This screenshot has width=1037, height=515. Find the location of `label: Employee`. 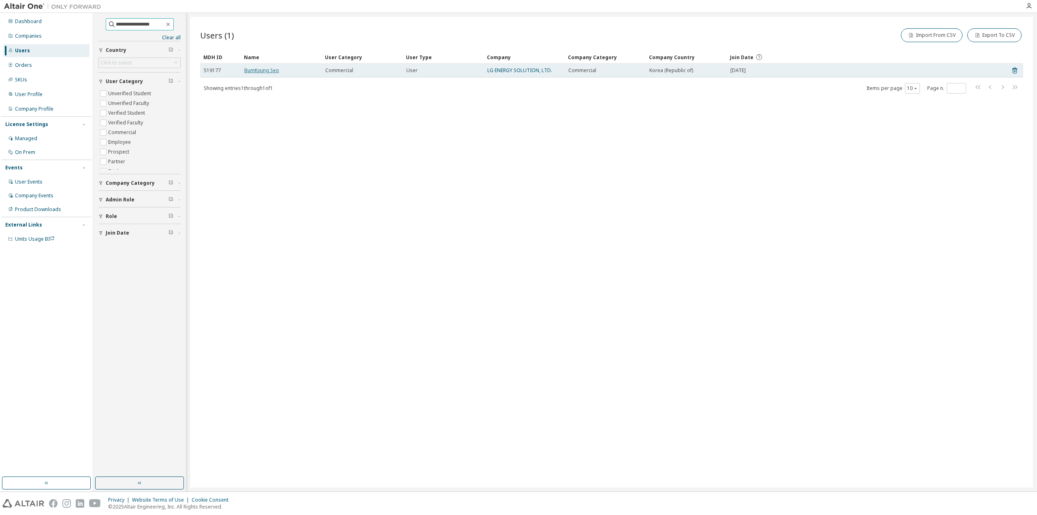

label: Employee is located at coordinates (120, 142).